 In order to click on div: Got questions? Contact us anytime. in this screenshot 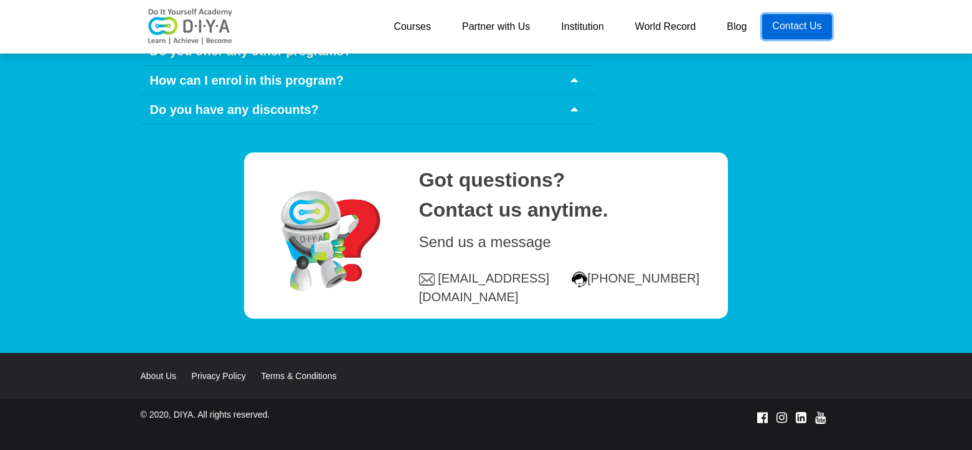, I will do `click(562, 195)`.